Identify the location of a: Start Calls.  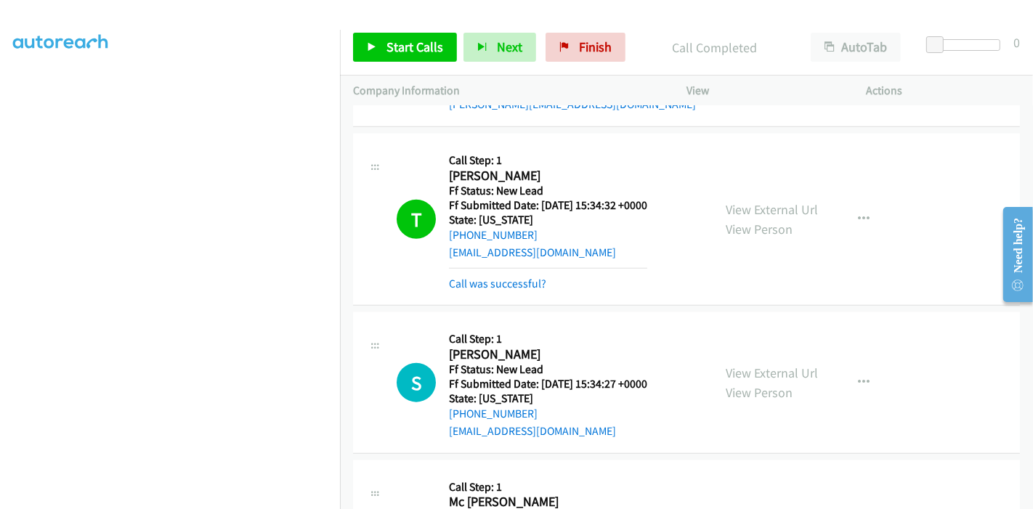
(405, 47).